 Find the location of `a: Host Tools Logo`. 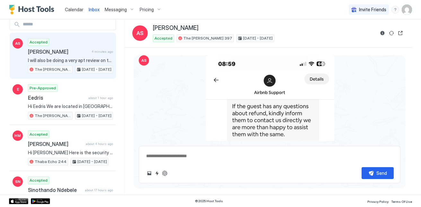

a: Host Tools Logo is located at coordinates (33, 10).